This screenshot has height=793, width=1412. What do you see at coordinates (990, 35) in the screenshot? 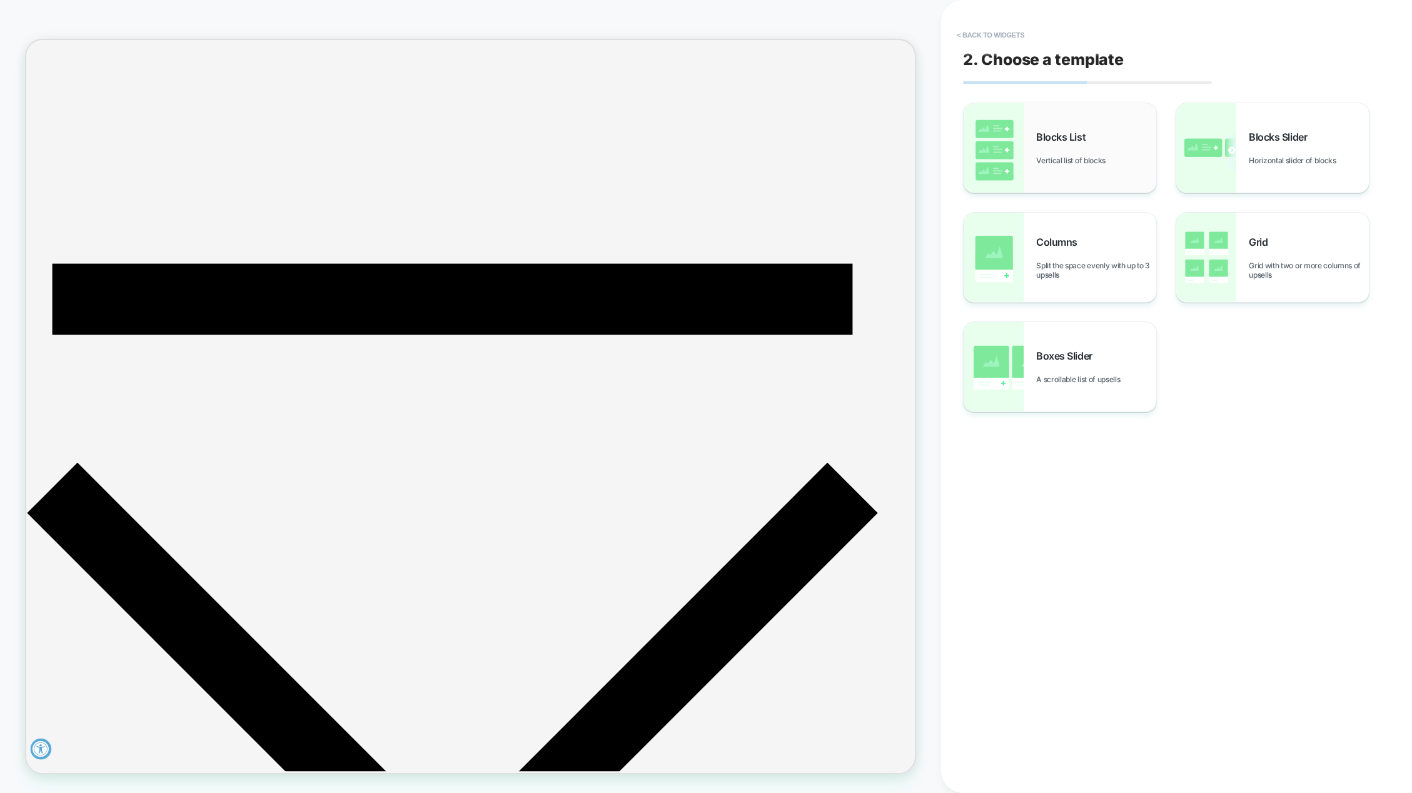
I see `button: < Back to widgets` at bounding box center [990, 35].